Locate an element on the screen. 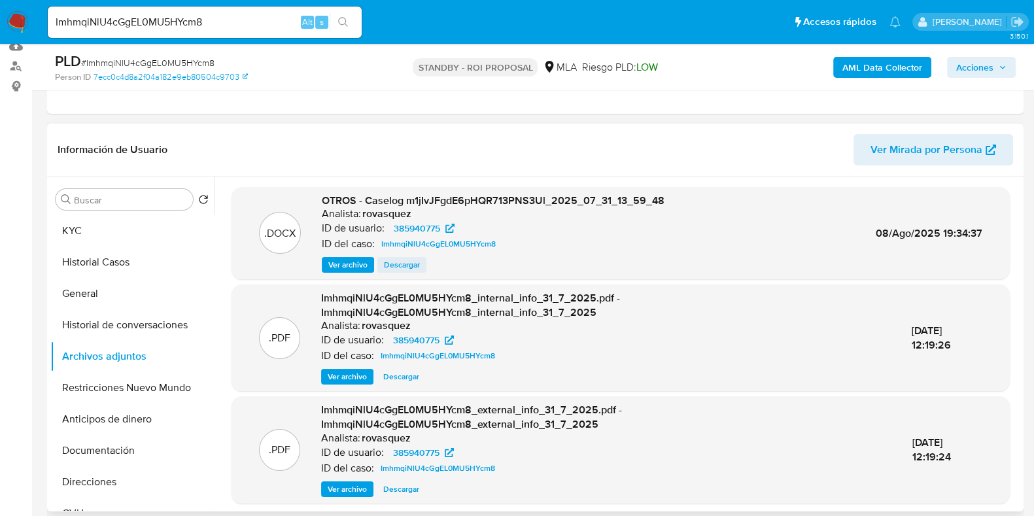  span: Accesos rápidos is located at coordinates (840, 22).